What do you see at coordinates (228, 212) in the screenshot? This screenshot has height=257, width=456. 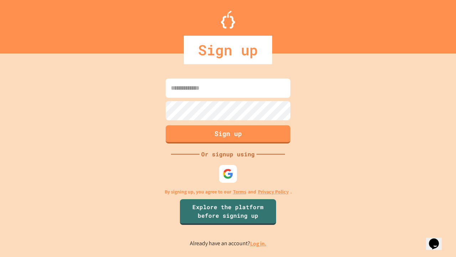 I see `a: Explore the platform before signing up` at bounding box center [228, 212].